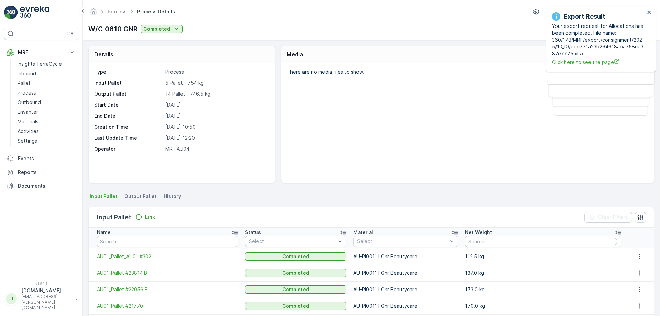 This screenshot has height=316, width=660. I want to click on span: Output Pallet, so click(141, 196).